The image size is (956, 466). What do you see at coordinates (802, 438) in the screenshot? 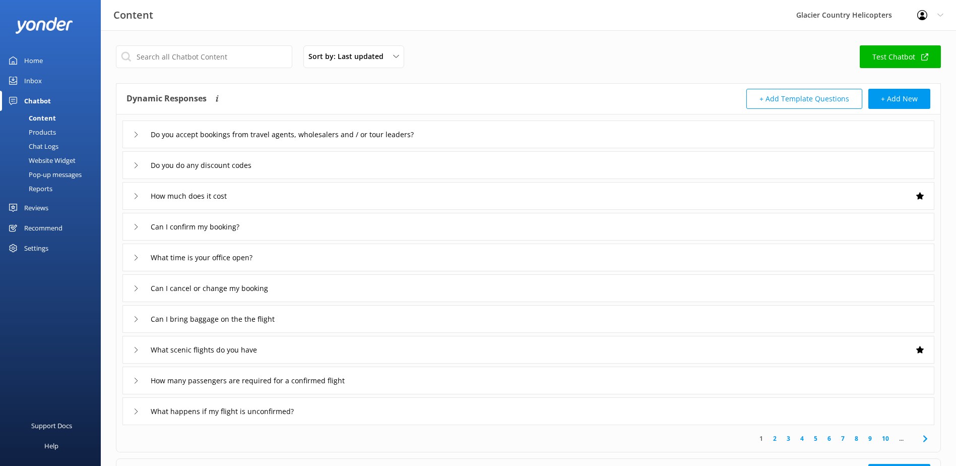
I see `a: 4` at bounding box center [802, 438].